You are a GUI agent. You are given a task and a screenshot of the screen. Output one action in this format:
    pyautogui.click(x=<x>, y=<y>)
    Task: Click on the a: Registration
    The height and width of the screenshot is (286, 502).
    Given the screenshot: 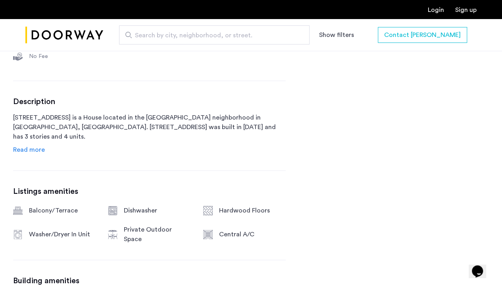 What is the action you would take?
    pyautogui.click(x=466, y=10)
    